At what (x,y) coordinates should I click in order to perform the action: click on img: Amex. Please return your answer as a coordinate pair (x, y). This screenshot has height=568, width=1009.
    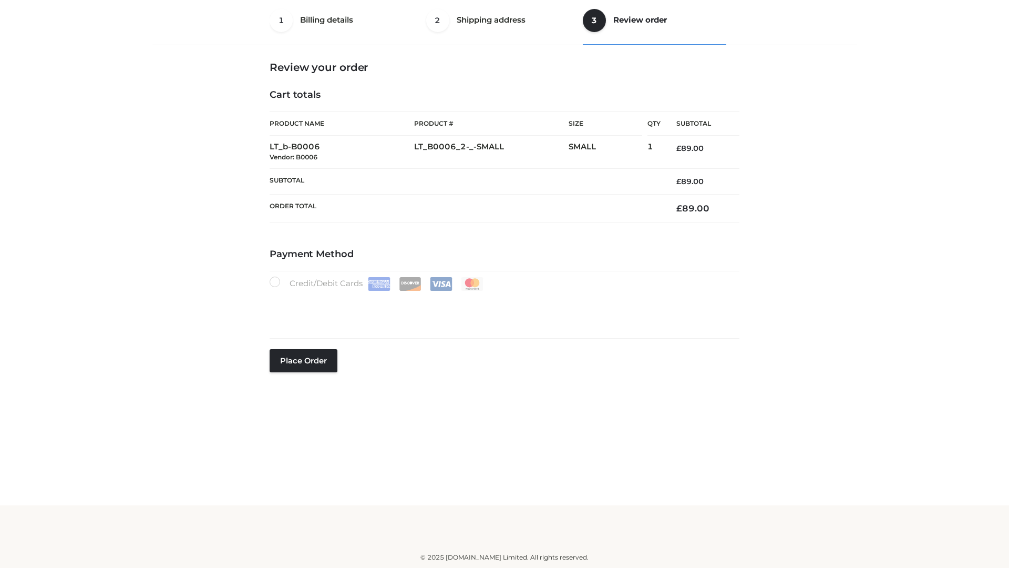
    Looking at the image, I should click on (379, 284).